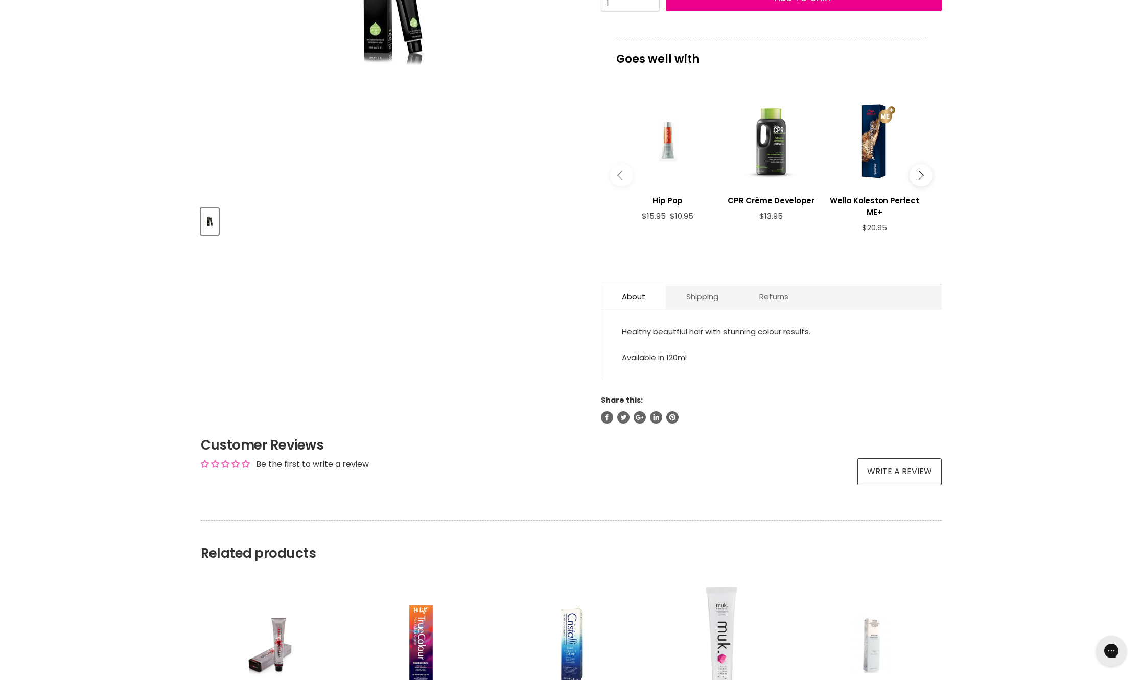  What do you see at coordinates (20, 19) in the screenshot?
I see `button: Open gorgias live chat` at bounding box center [20, 19].